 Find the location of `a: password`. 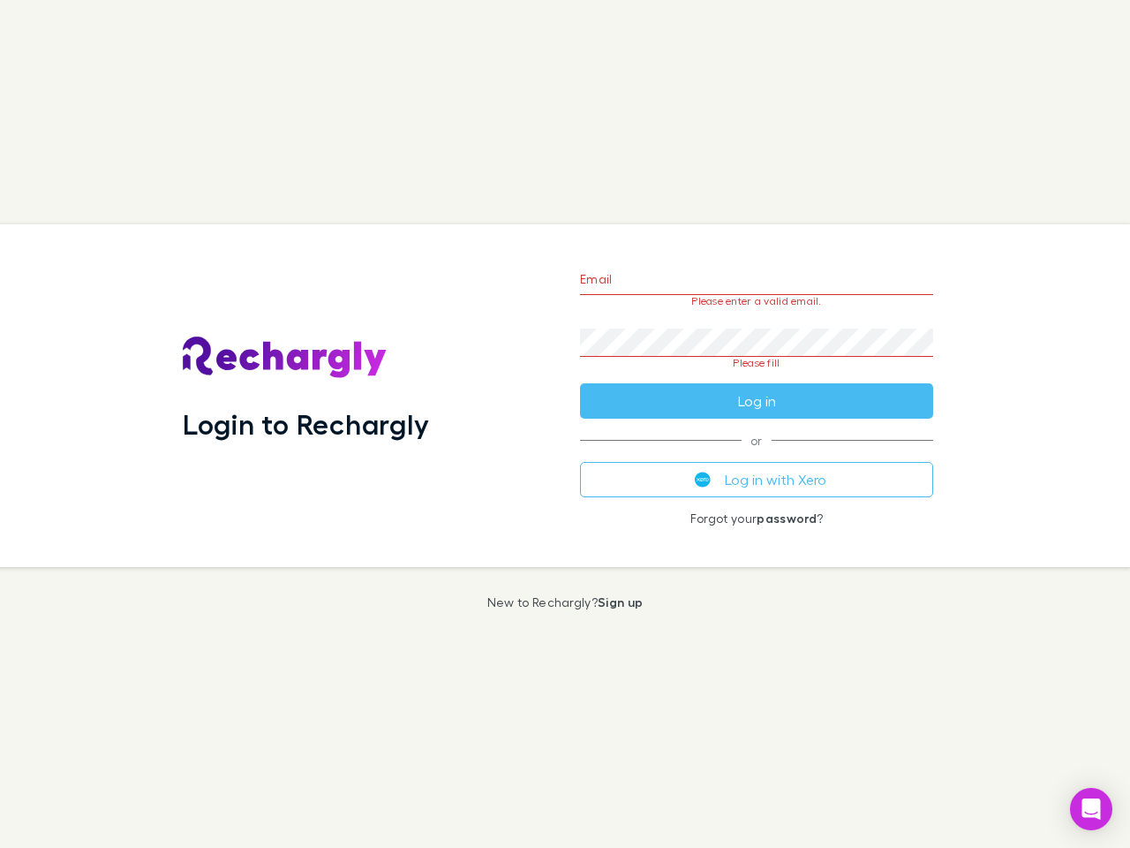

a: password is located at coordinates (787, 517).